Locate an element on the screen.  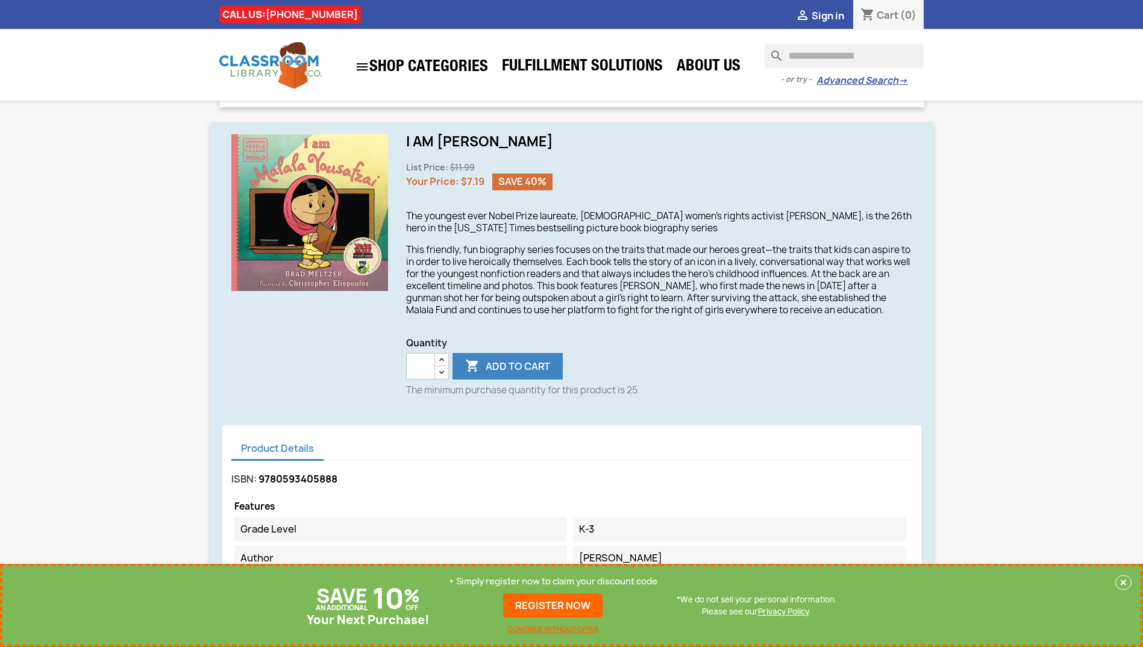
dt: Author is located at coordinates (401, 558).